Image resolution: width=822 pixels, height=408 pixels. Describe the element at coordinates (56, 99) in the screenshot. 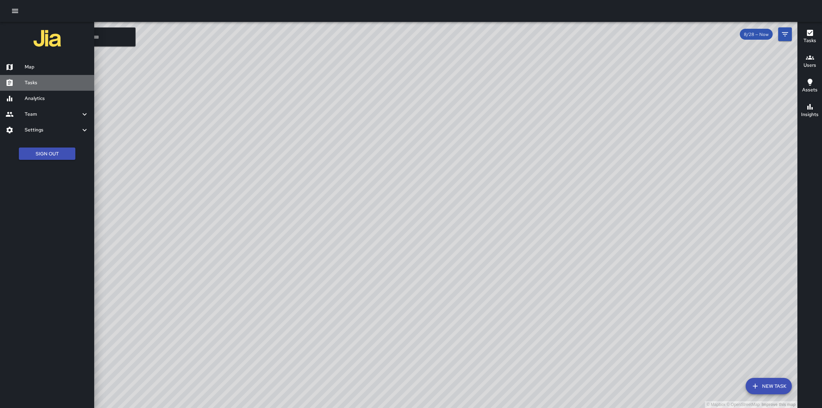

I see `h6: Analytics` at that location.